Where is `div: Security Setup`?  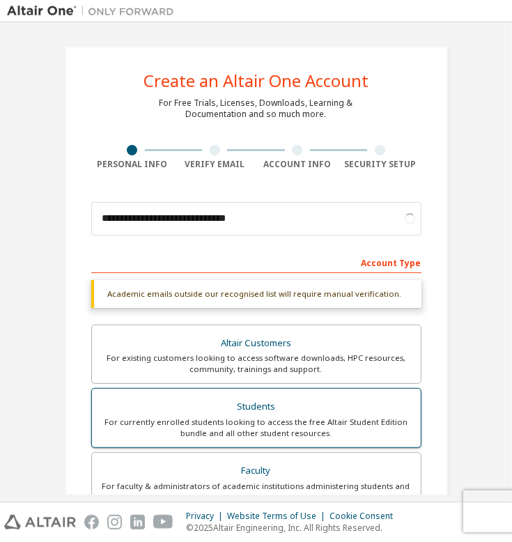
div: Security Setup is located at coordinates (380, 164).